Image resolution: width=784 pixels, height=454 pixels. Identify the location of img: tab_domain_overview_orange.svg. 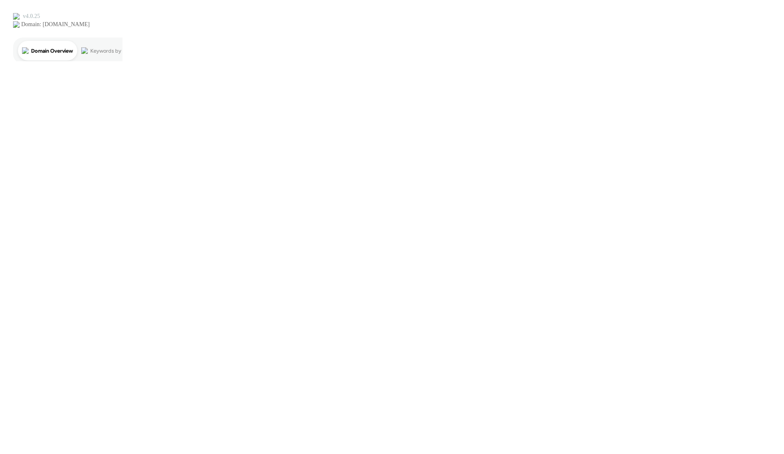
(25, 51).